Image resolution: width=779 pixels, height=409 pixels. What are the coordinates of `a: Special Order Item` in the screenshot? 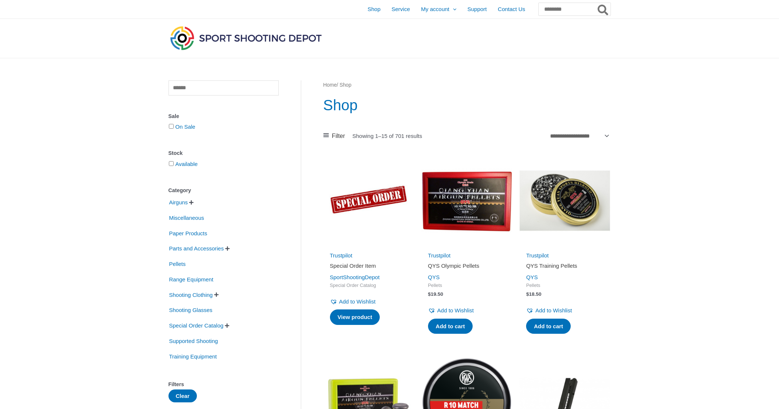 It's located at (369, 267).